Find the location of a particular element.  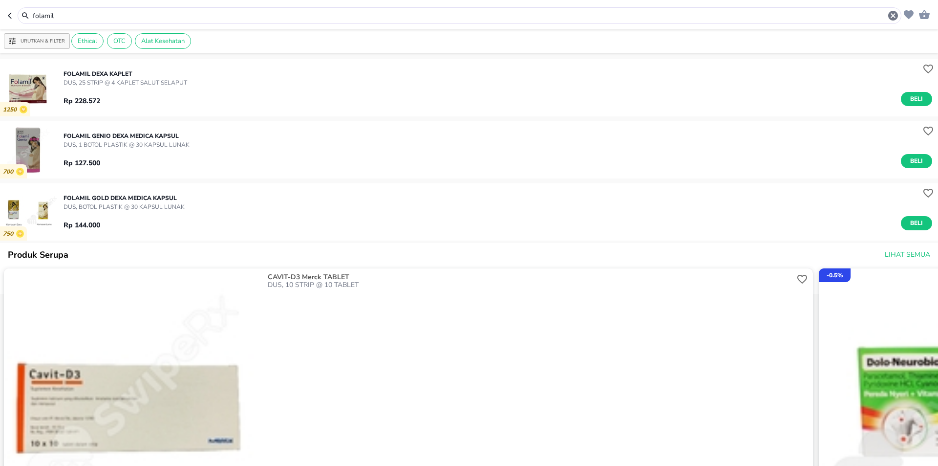

p: 700 is located at coordinates (9, 172).